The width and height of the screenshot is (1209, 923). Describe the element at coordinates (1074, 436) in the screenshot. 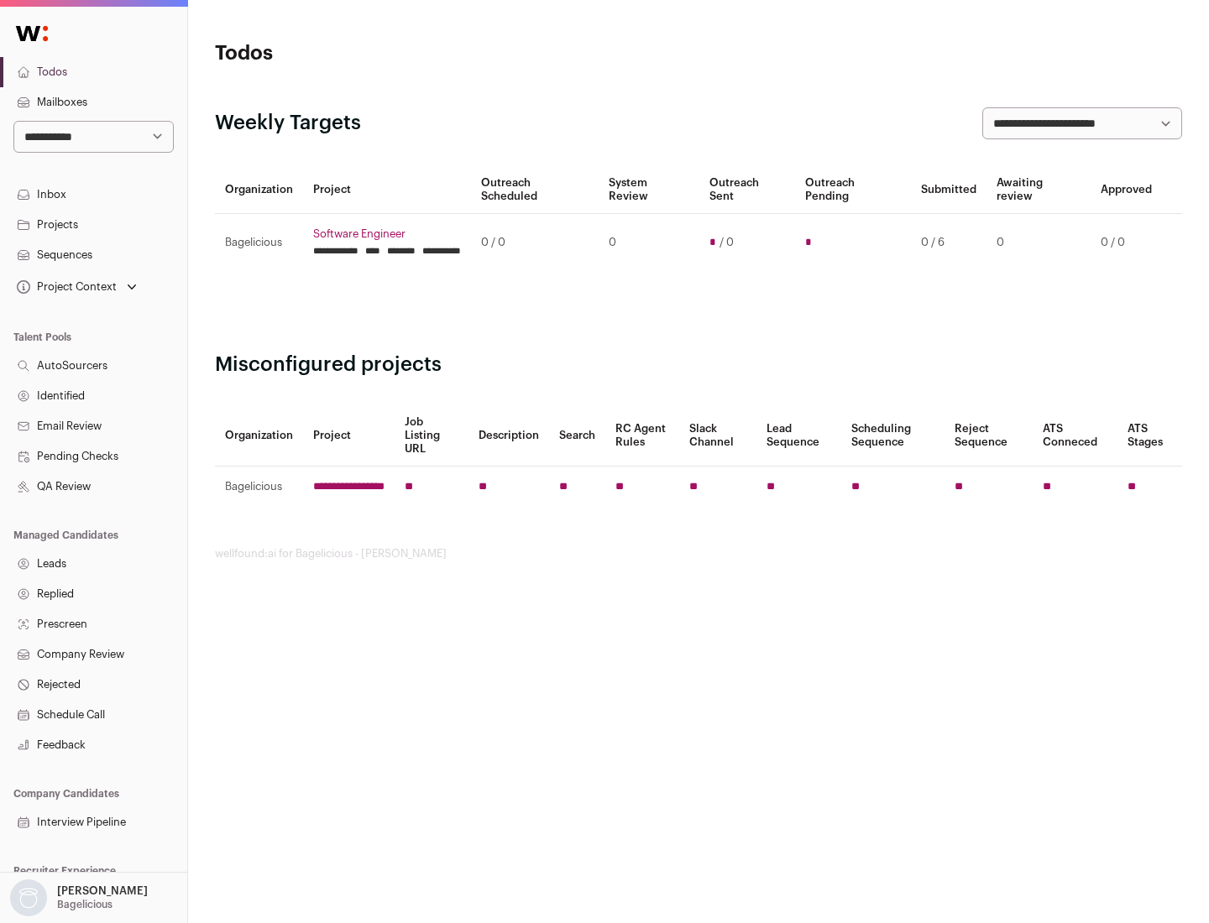

I see `th: ATS Conneced` at that location.